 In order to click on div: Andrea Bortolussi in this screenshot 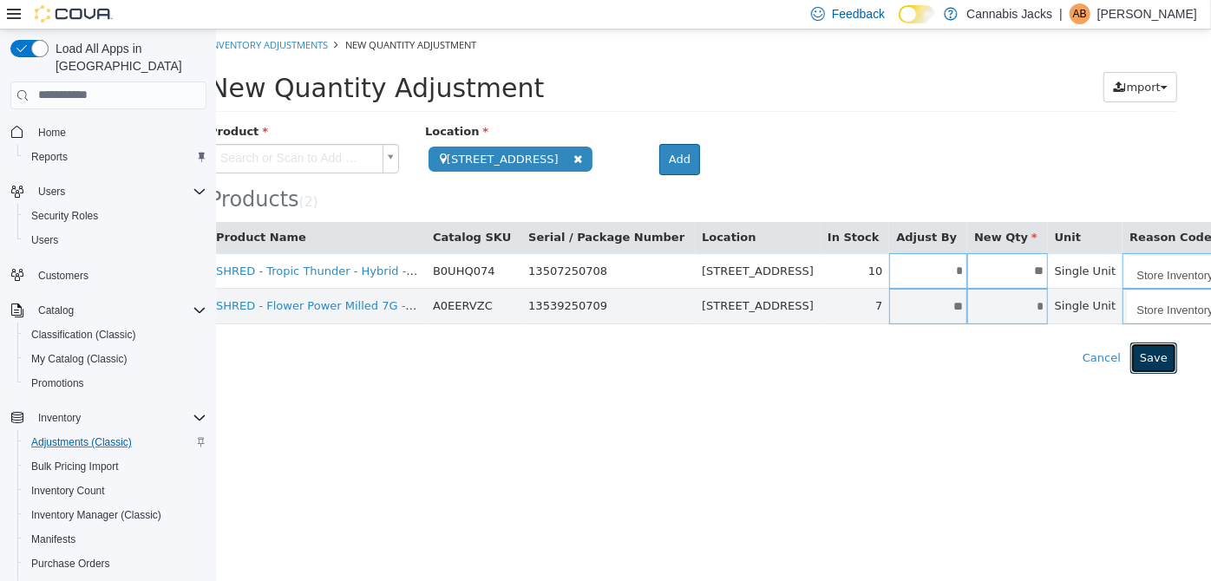, I will do `click(1080, 14)`.